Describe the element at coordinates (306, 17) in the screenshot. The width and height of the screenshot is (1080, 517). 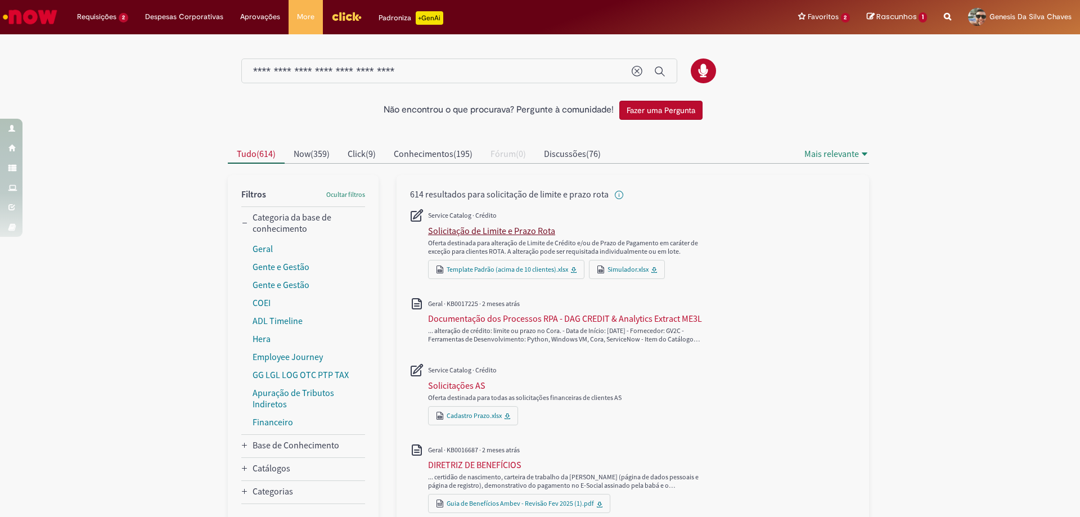
I see `span: More` at that location.